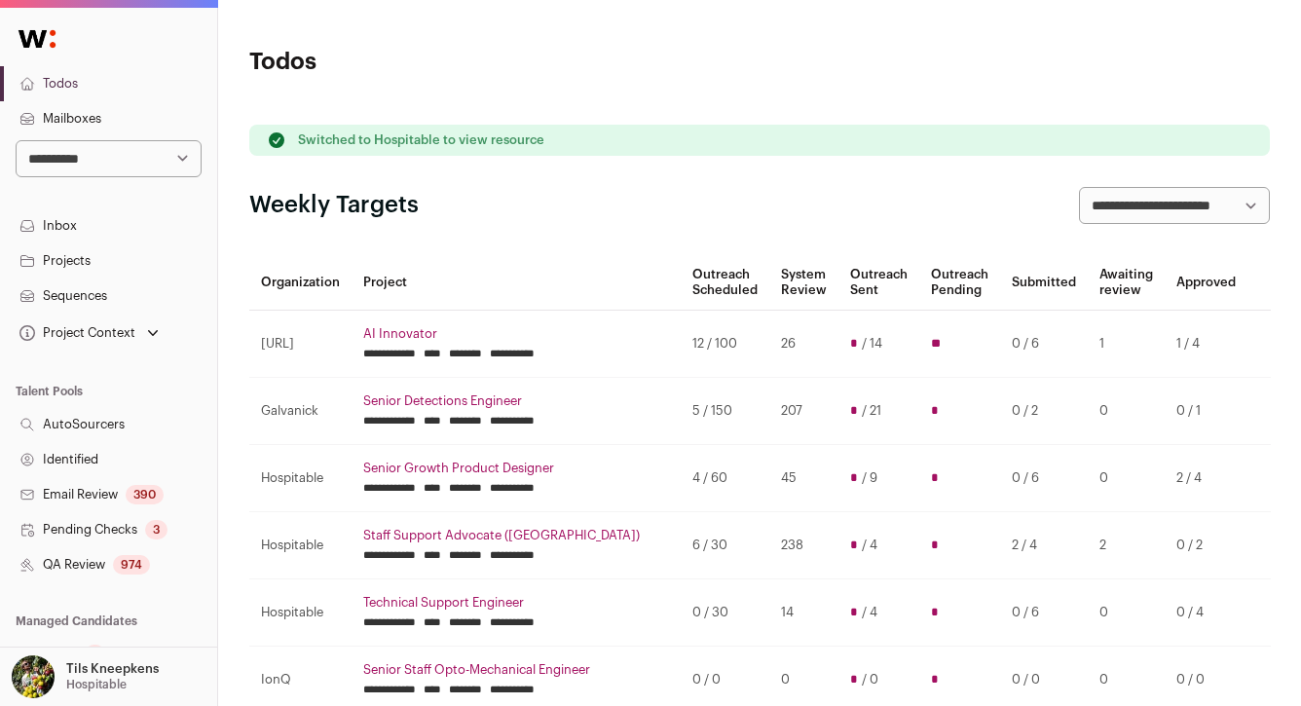  What do you see at coordinates (803, 282) in the screenshot?
I see `th: System Review` at bounding box center [803, 282].